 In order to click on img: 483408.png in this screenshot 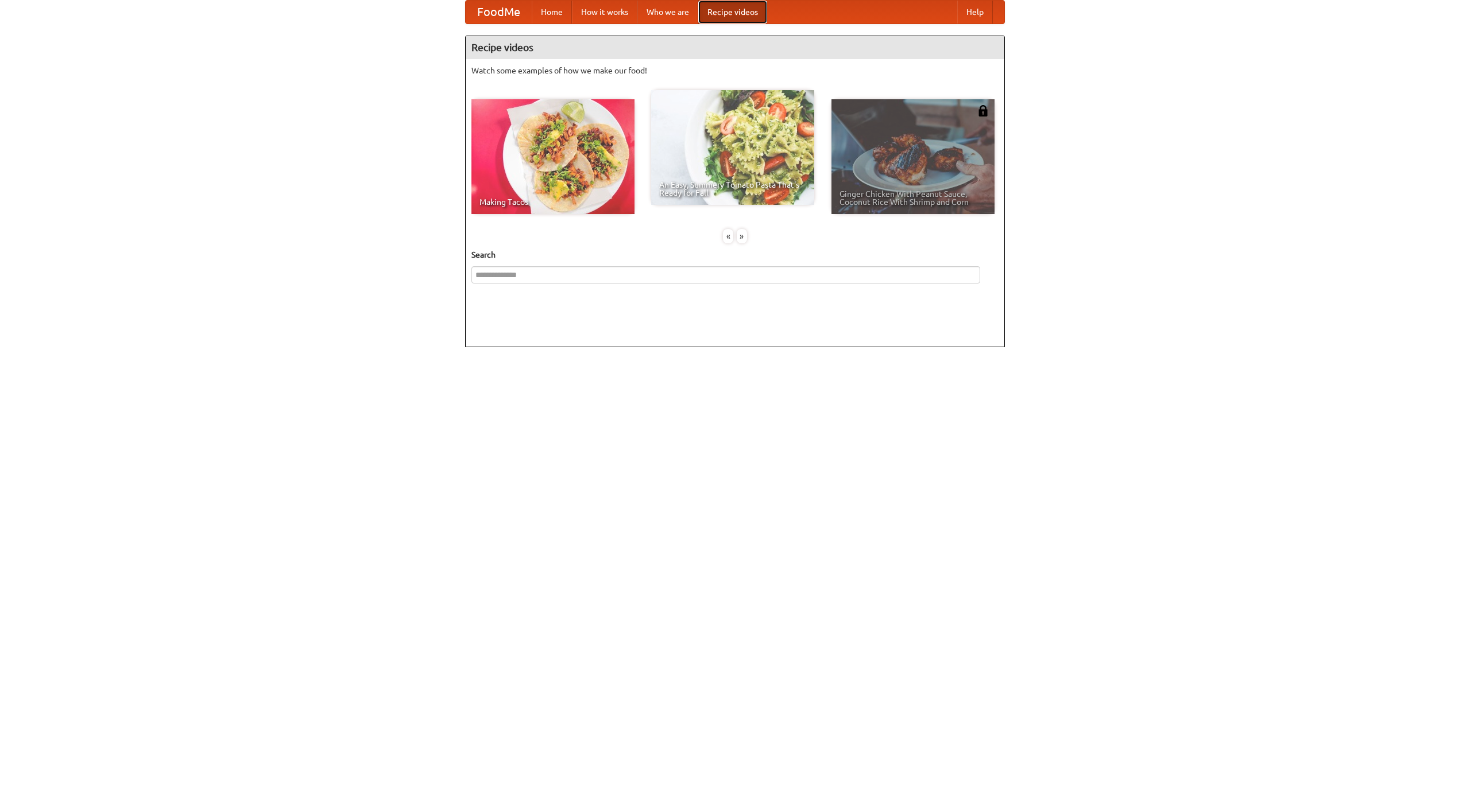, I will do `click(983, 110)`.